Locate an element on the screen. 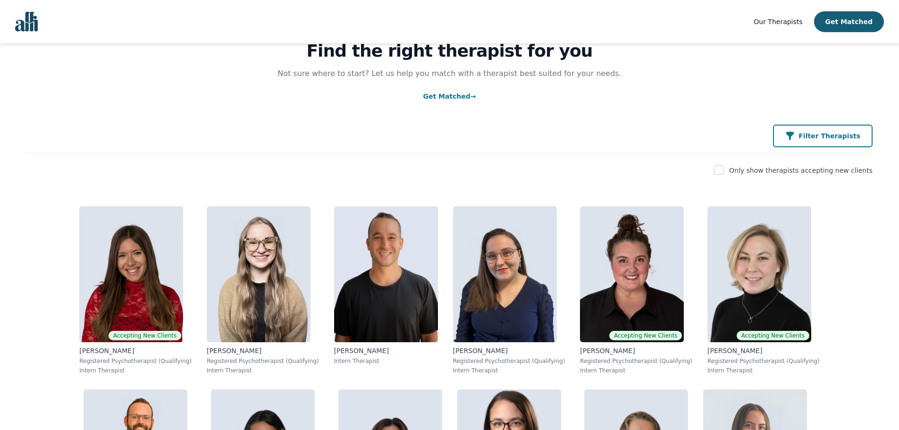  p: Not sure where to start? Let us help you match with a therapist best suited for your needs. is located at coordinates (450, 74).